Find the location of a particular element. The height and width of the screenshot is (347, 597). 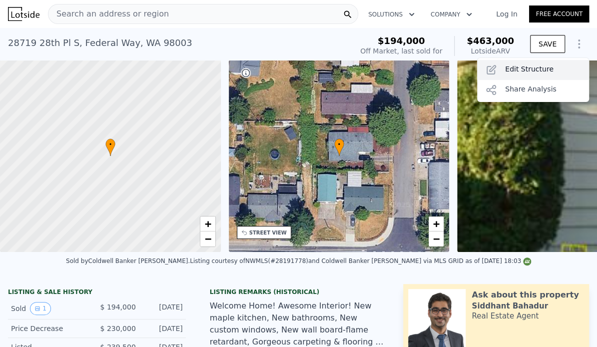

span: $194,000 is located at coordinates (401, 40).